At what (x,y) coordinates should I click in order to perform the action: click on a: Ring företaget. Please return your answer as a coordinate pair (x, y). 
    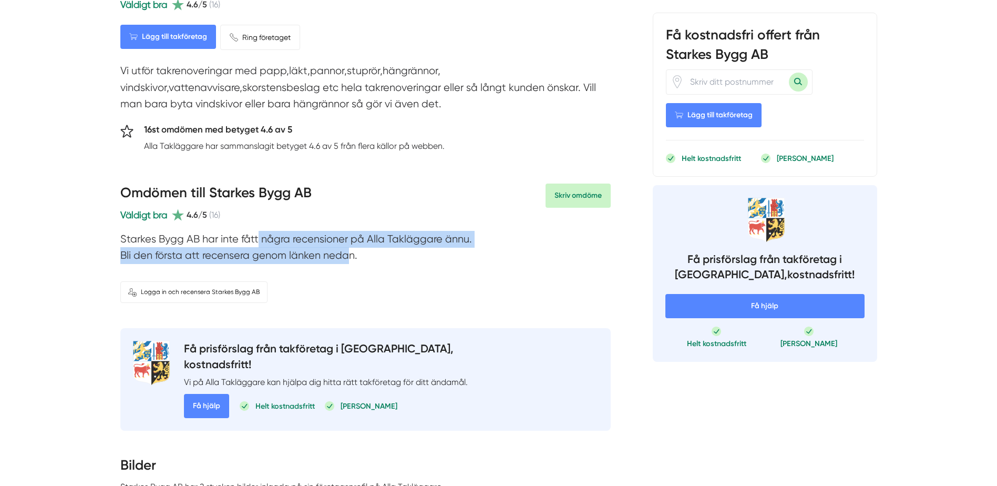
    Looking at the image, I should click on (260, 37).